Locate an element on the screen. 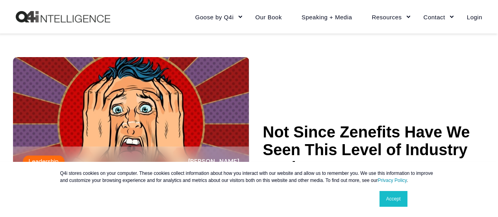 This screenshot has height=217, width=498. a: Privacy Policy is located at coordinates (392, 180).